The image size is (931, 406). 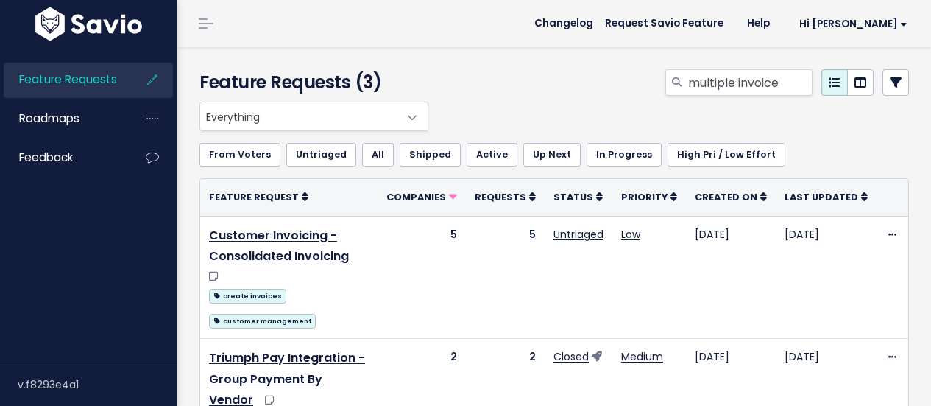 What do you see at coordinates (97, 384) in the screenshot?
I see `div: v.f8293e4a1` at bounding box center [97, 384].